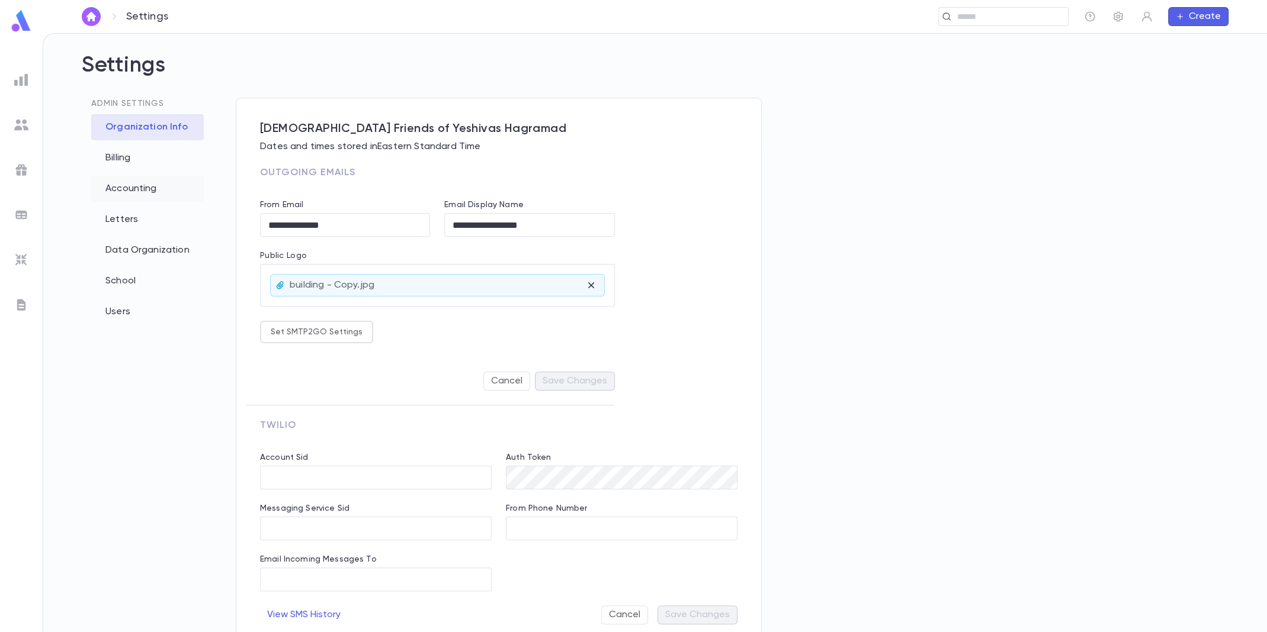 This screenshot has height=632, width=1267. I want to click on button: View SMS History, so click(304, 615).